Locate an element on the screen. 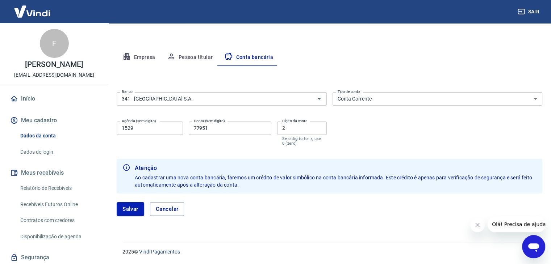 The height and width of the screenshot is (264, 551). b: Atenção is located at coordinates (335, 168).